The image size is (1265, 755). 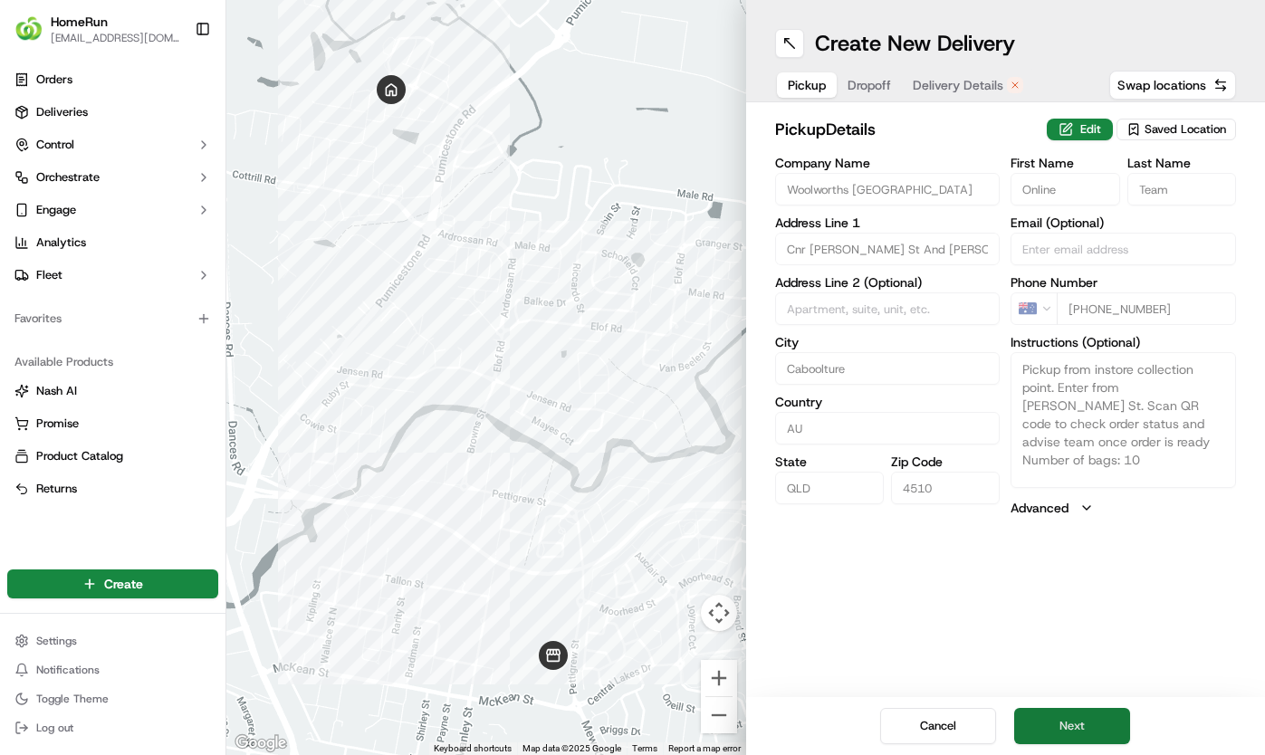 What do you see at coordinates (49, 275) in the screenshot?
I see `span: Fleet` at bounding box center [49, 275].